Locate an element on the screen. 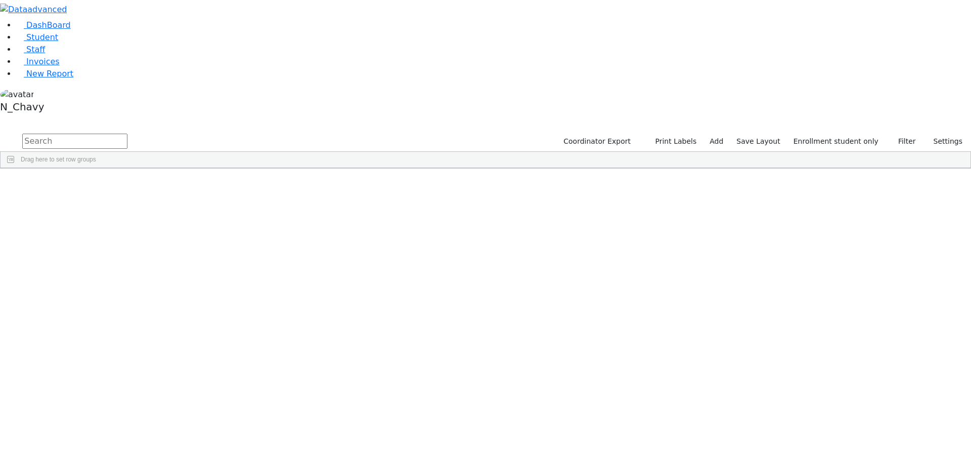 The height and width of the screenshot is (452, 971). a: Add is located at coordinates (716, 141).